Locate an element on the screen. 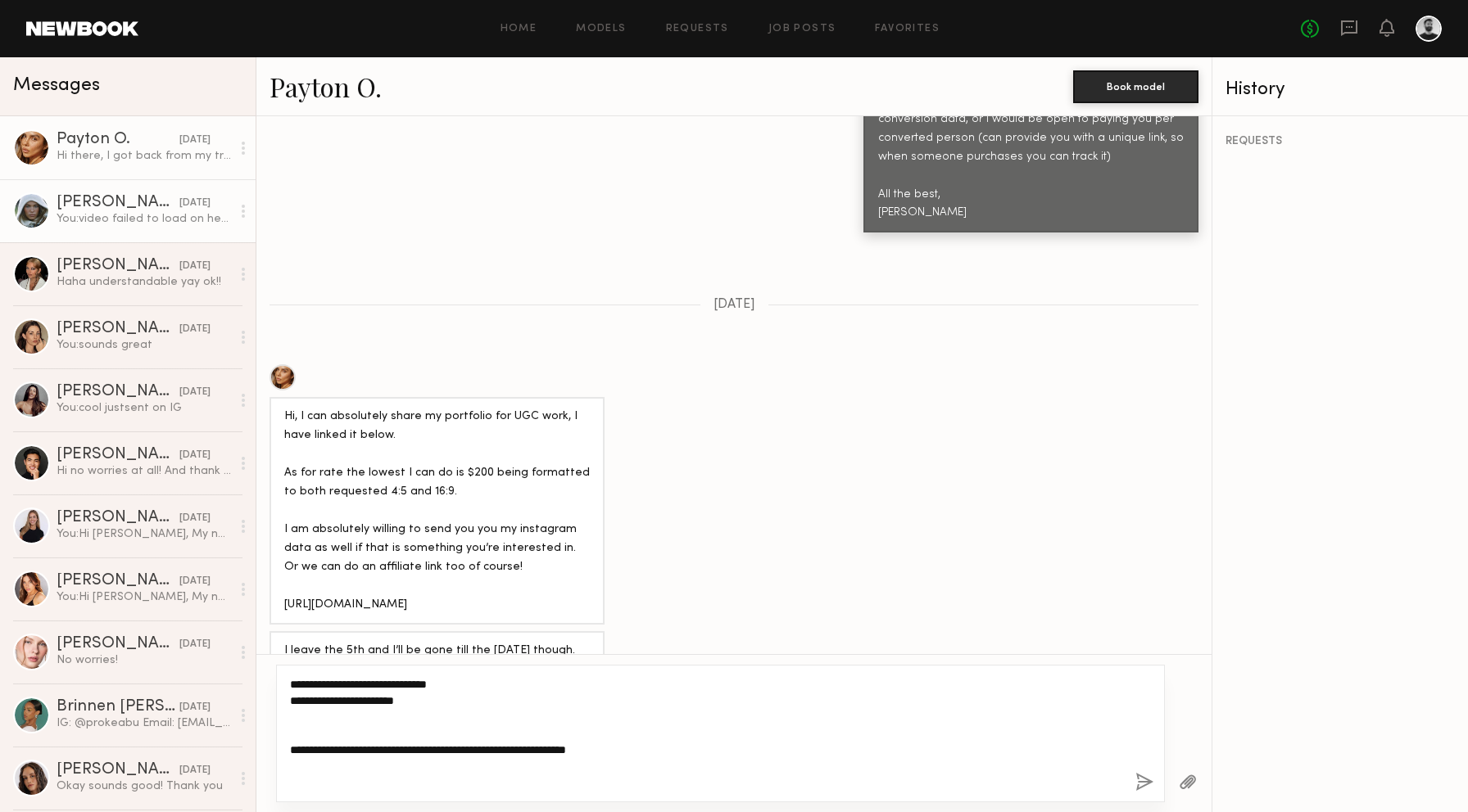 This screenshot has height=812, width=1468. div: No worries! is located at coordinates (143, 660).